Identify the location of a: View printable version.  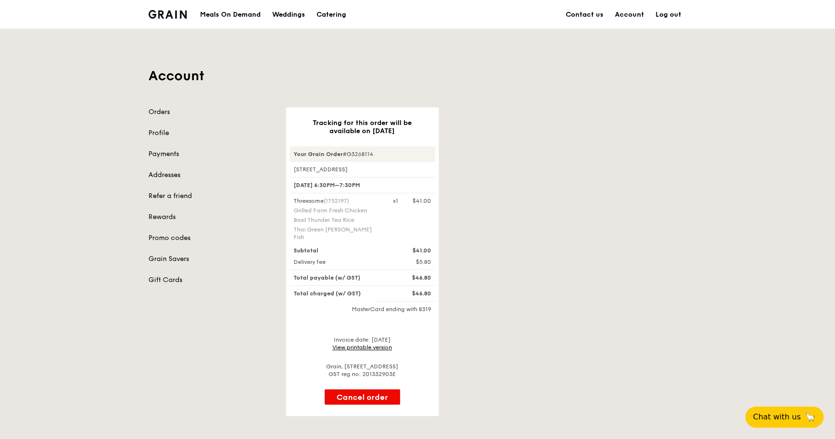
(362, 347).